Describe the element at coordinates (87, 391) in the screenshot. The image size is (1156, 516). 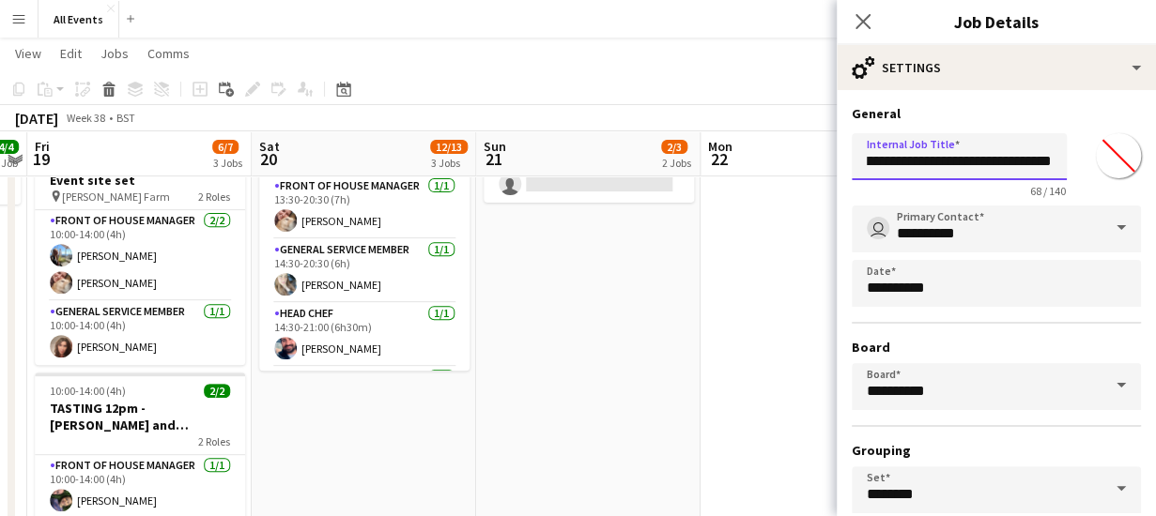
I see `span: 10:00-14:00 (4h)` at that location.